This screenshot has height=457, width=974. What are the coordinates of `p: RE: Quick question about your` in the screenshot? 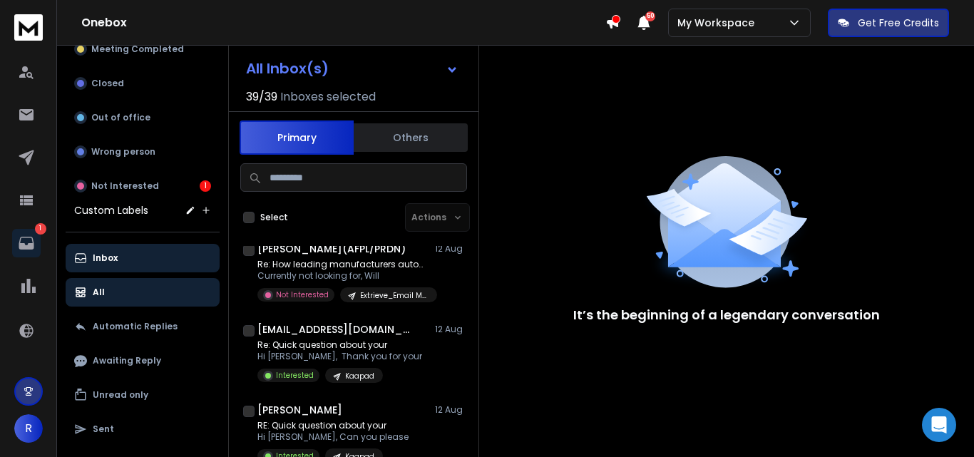 It's located at (333, 426).